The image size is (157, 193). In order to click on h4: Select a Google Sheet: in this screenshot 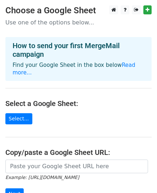, I will do `click(79, 104)`.